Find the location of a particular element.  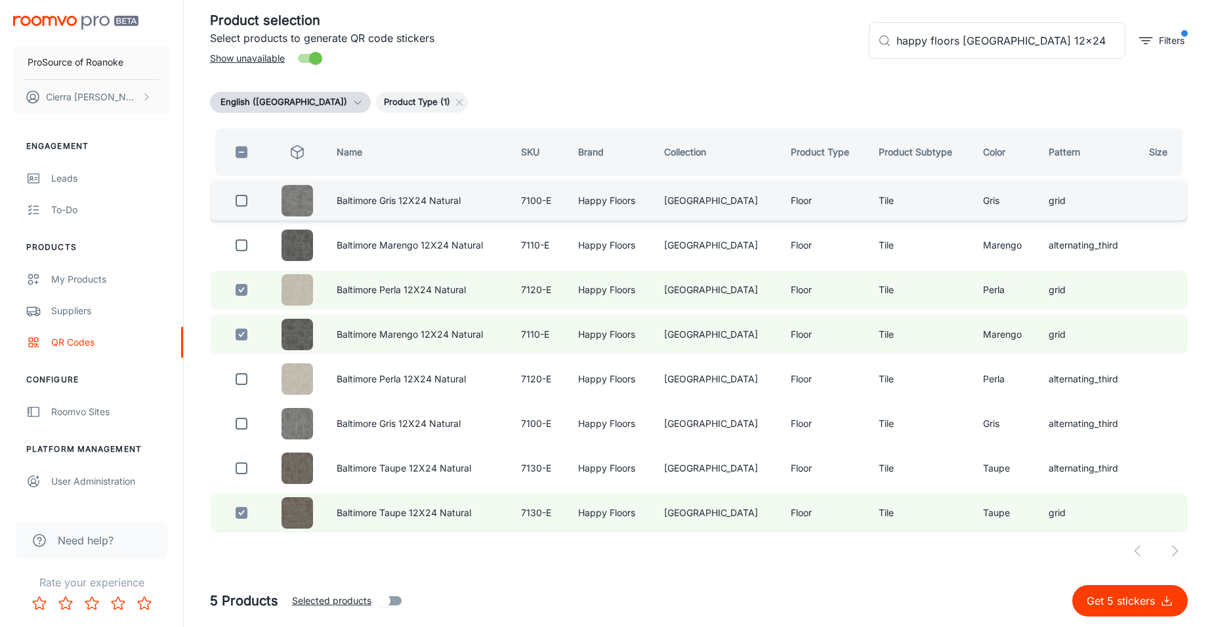

p: Filters is located at coordinates (1171, 41).